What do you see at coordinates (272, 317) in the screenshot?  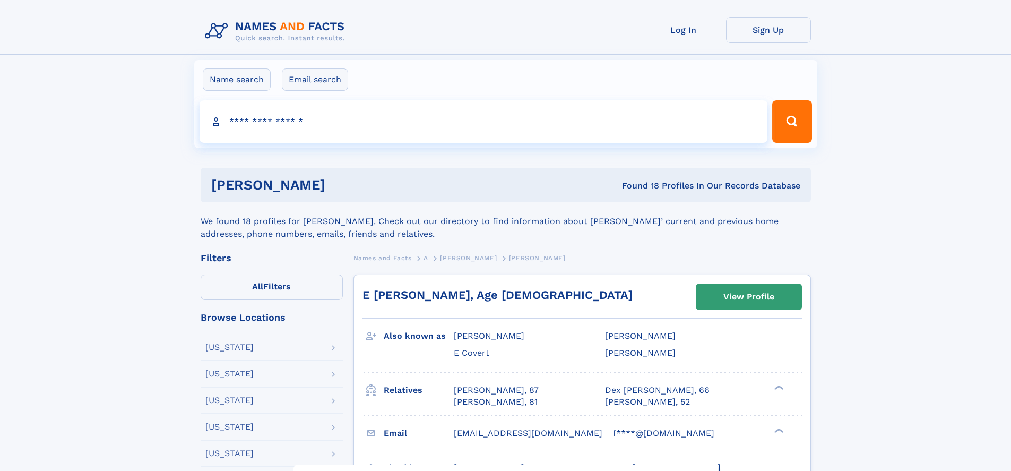 I see `div: Browse Locations` at bounding box center [272, 317].